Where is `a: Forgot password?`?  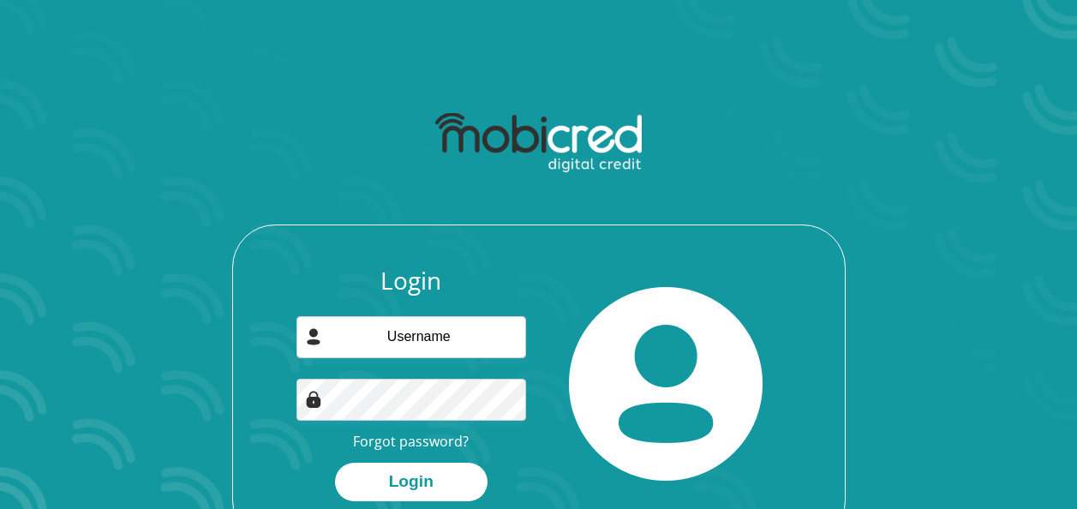 a: Forgot password? is located at coordinates (410, 441).